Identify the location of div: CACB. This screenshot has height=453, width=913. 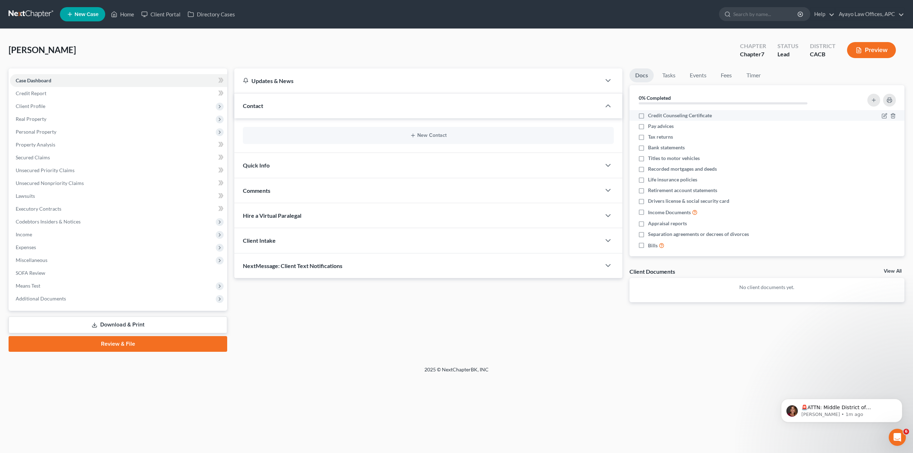
(823, 54).